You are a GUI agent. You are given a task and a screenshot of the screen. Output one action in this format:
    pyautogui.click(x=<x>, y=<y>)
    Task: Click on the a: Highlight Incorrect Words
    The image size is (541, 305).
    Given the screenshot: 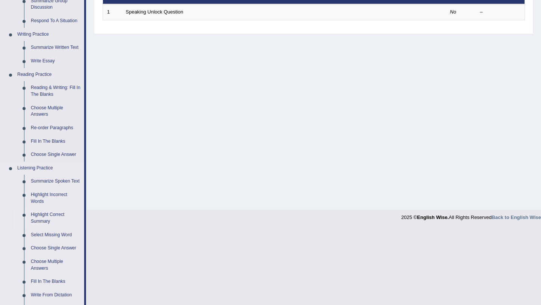 What is the action you would take?
    pyautogui.click(x=56, y=198)
    